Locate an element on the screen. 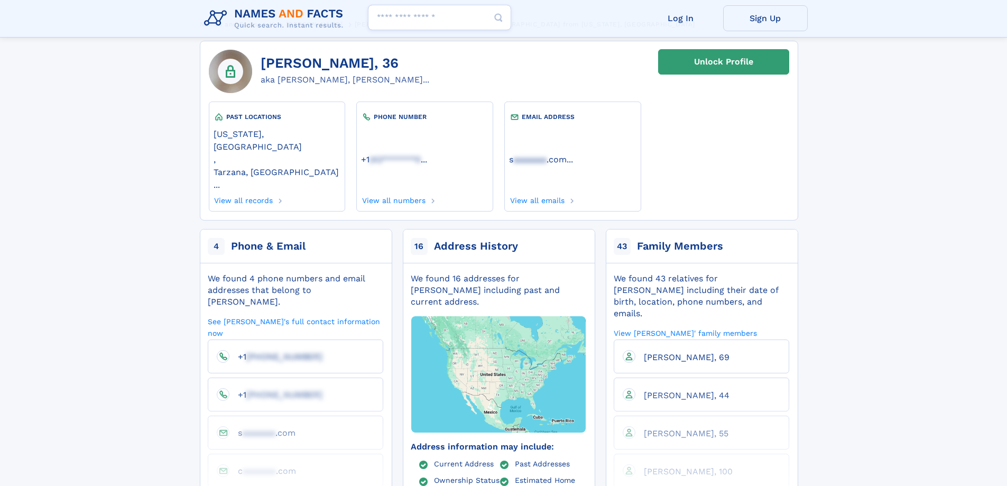 The width and height of the screenshot is (1007, 486). div: Family Members is located at coordinates (680, 246).